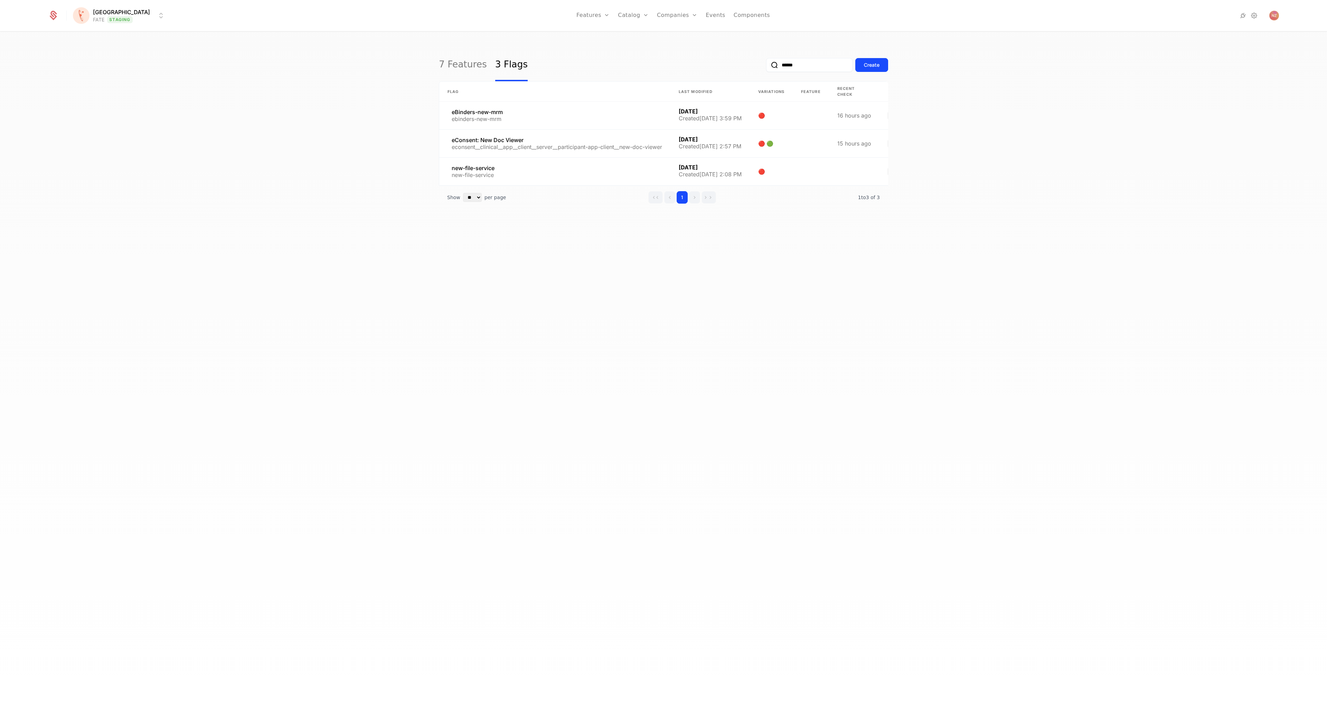 This screenshot has height=708, width=1327. What do you see at coordinates (120, 16) in the screenshot?
I see `button: Select environment` at bounding box center [120, 16].